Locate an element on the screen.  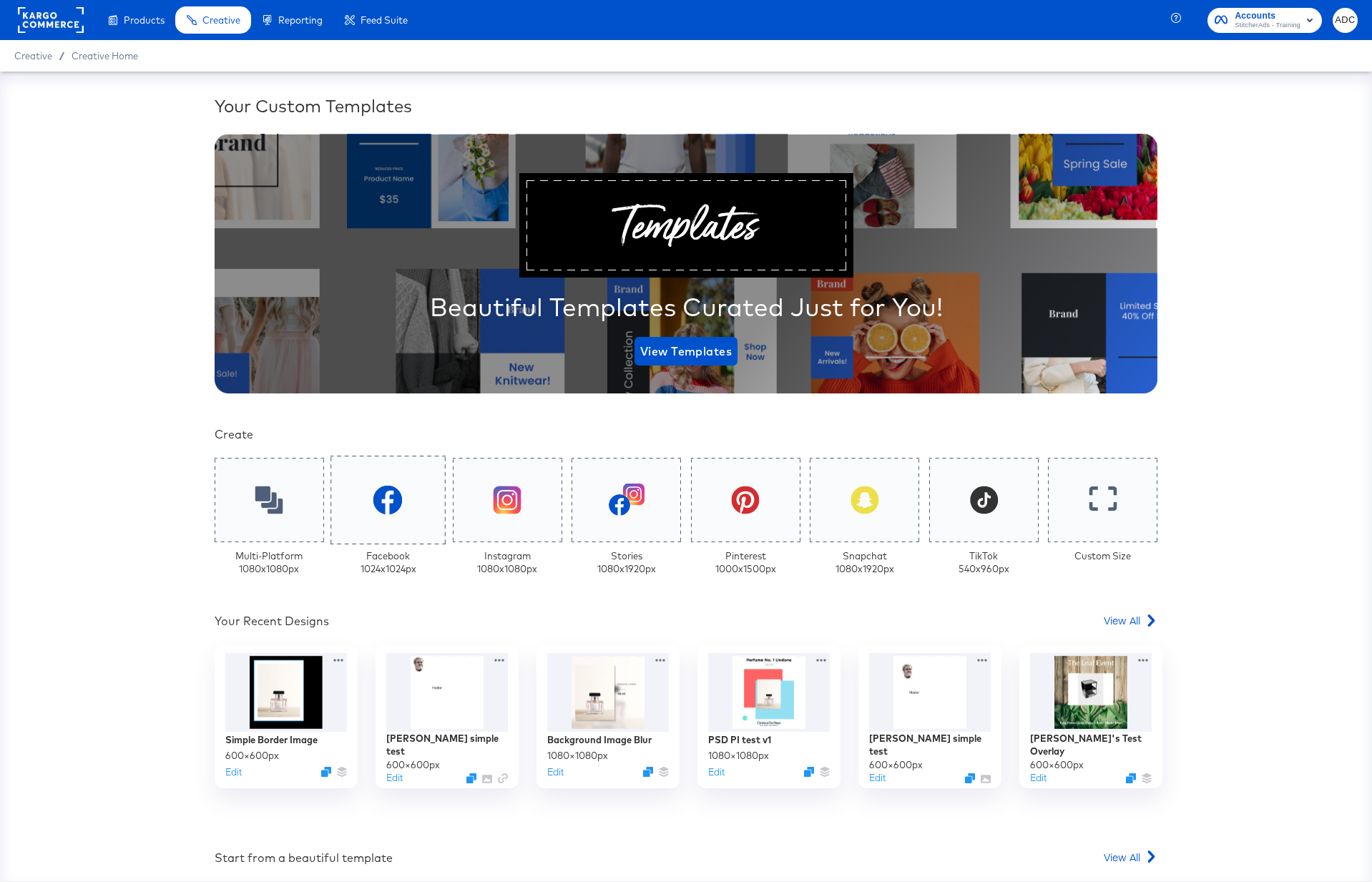
span: Accounts is located at coordinates (1267, 16).